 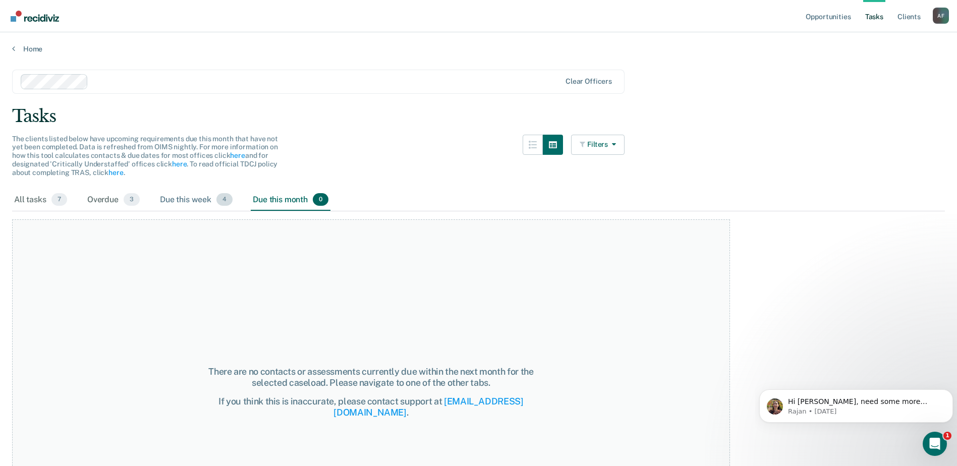 What do you see at coordinates (196, 200) in the screenshot?
I see `div: Due this week4` at bounding box center [196, 200].